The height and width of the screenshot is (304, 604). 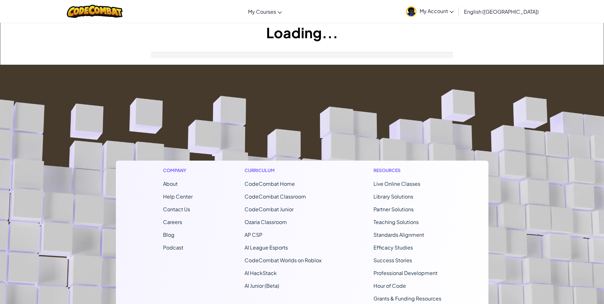 I want to click on a: Partner Solutions, so click(x=393, y=209).